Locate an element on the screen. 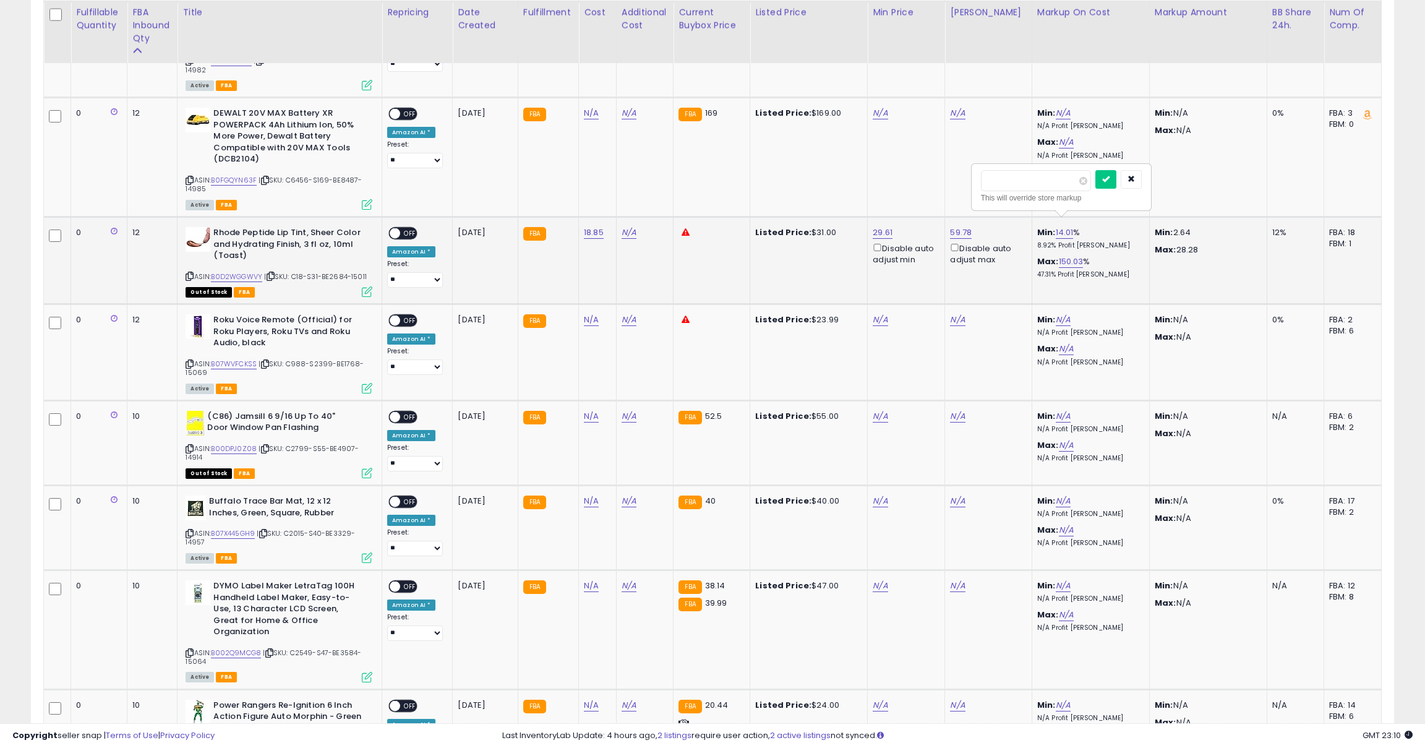 This screenshot has width=1425, height=748. div: Date Created is located at coordinates (485, 19).